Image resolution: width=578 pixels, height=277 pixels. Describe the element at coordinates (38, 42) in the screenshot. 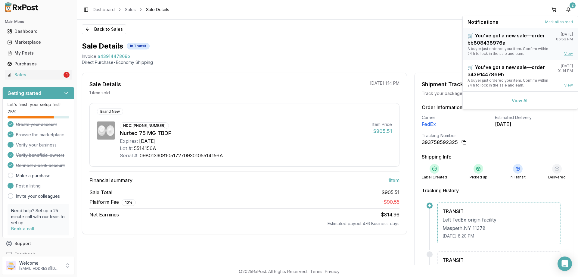

I see `div: Marketplace` at that location.